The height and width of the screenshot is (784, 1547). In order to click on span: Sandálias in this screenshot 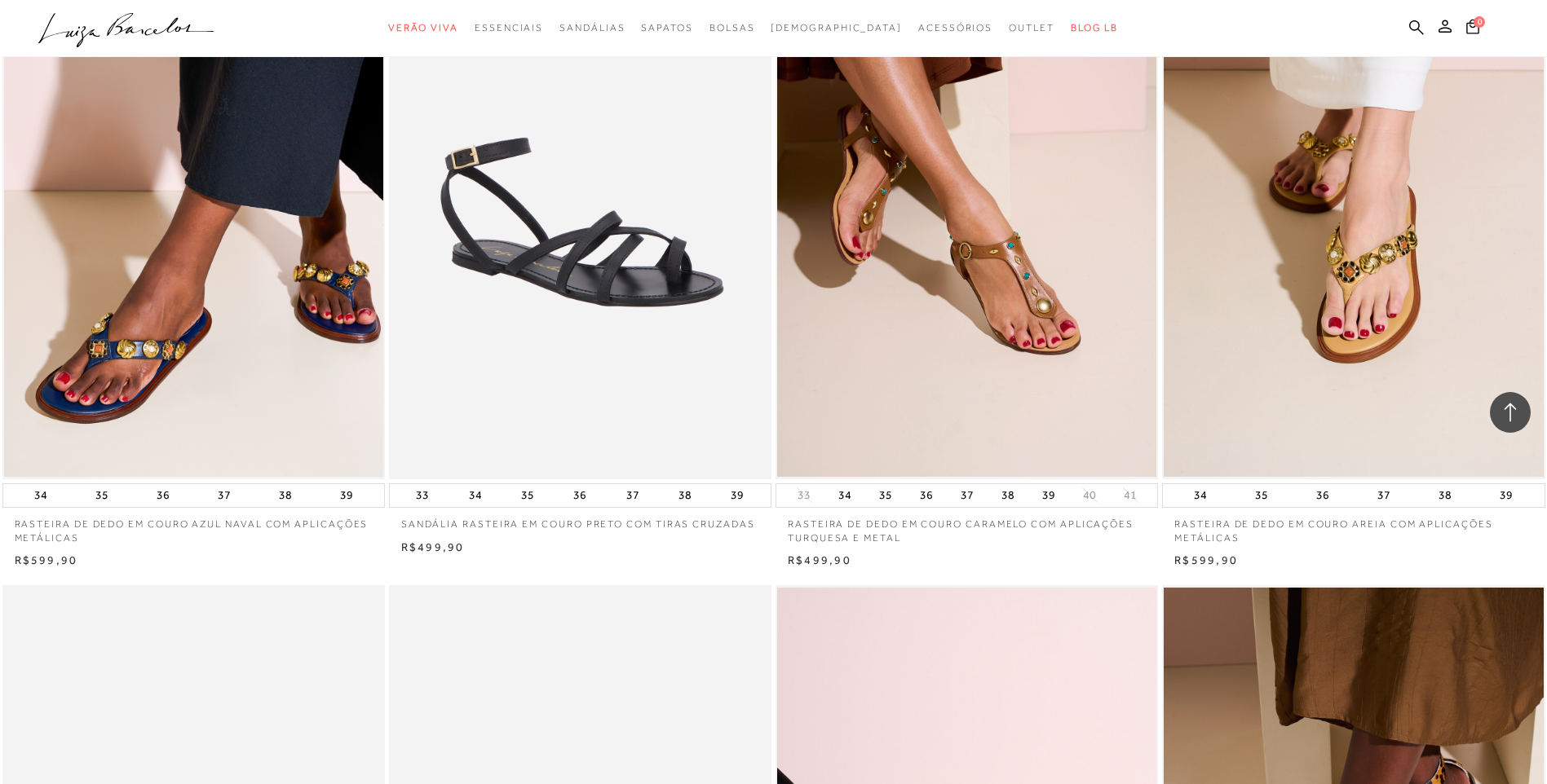, I will do `click(592, 28)`.